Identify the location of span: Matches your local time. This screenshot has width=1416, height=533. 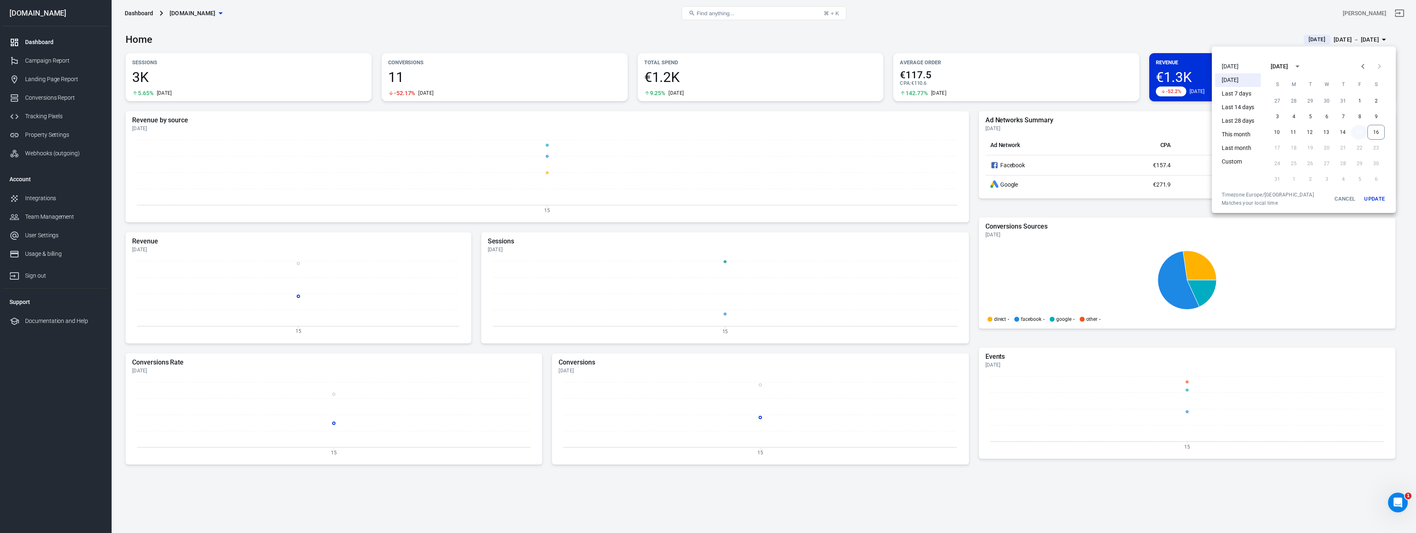
(1268, 203).